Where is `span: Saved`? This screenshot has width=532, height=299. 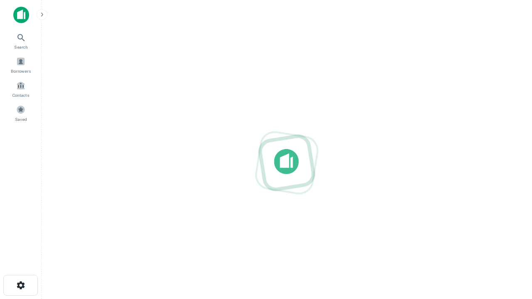 span: Saved is located at coordinates (21, 119).